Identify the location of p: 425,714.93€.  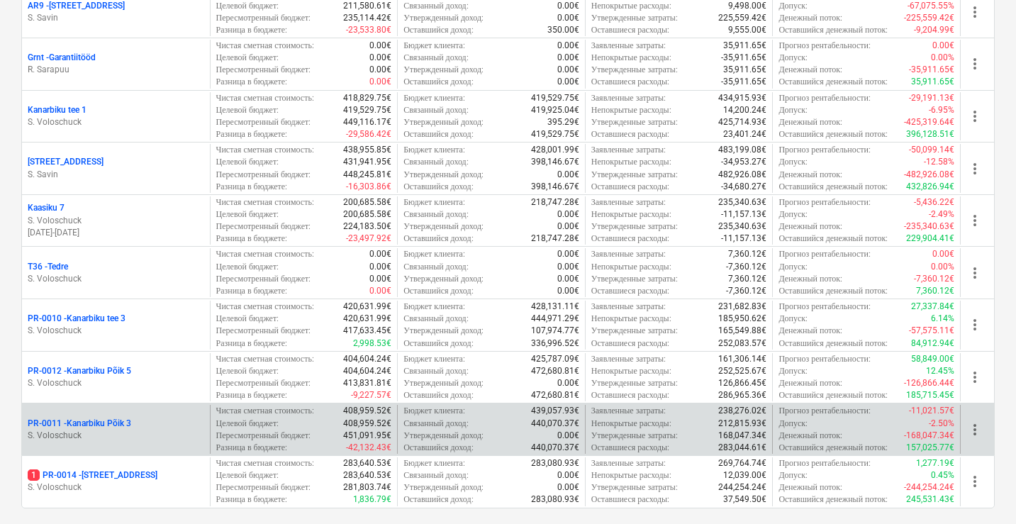
(742, 122).